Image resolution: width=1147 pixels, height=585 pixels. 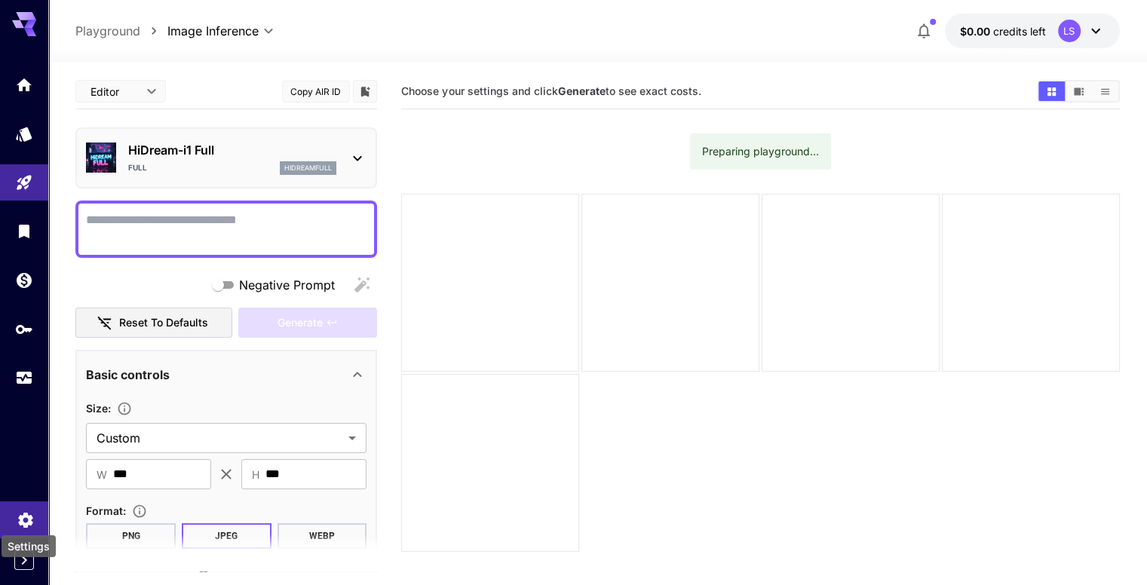 What do you see at coordinates (1078, 91) in the screenshot?
I see `div: Show images in grid viewShow images in video viewShow images in list view` at bounding box center [1078, 91].